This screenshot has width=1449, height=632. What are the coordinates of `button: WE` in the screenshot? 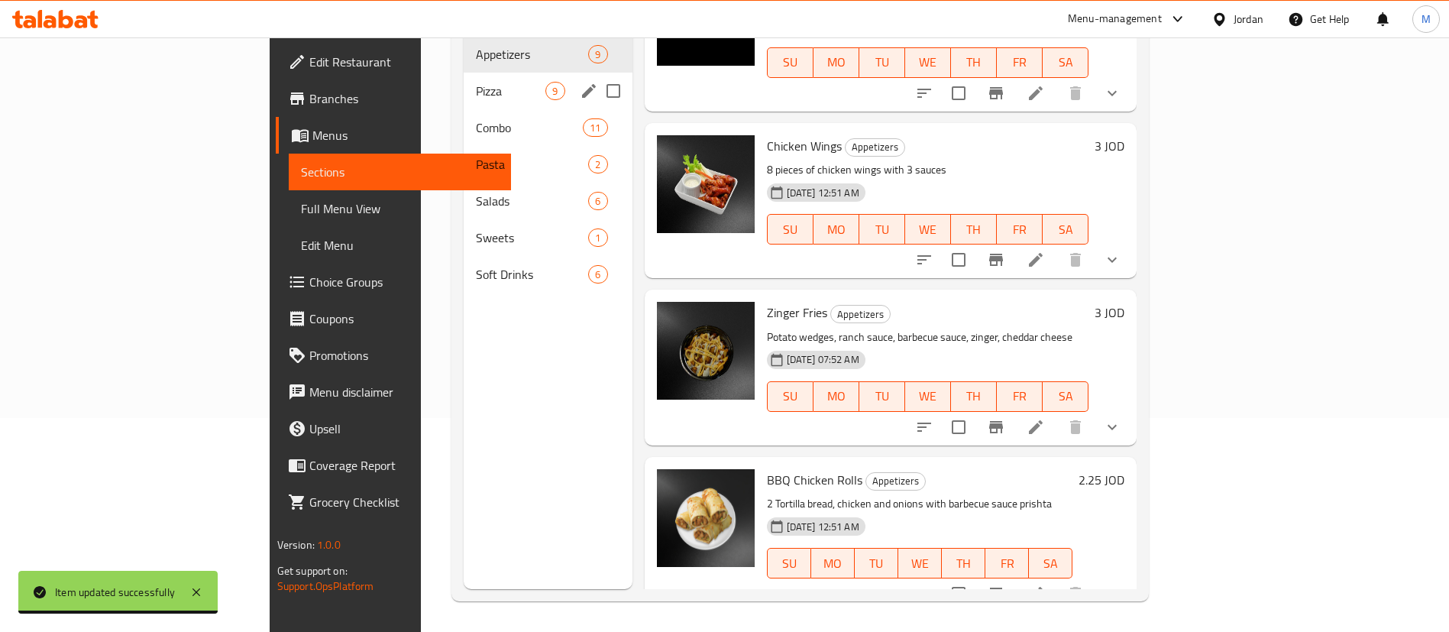 It's located at (920, 563).